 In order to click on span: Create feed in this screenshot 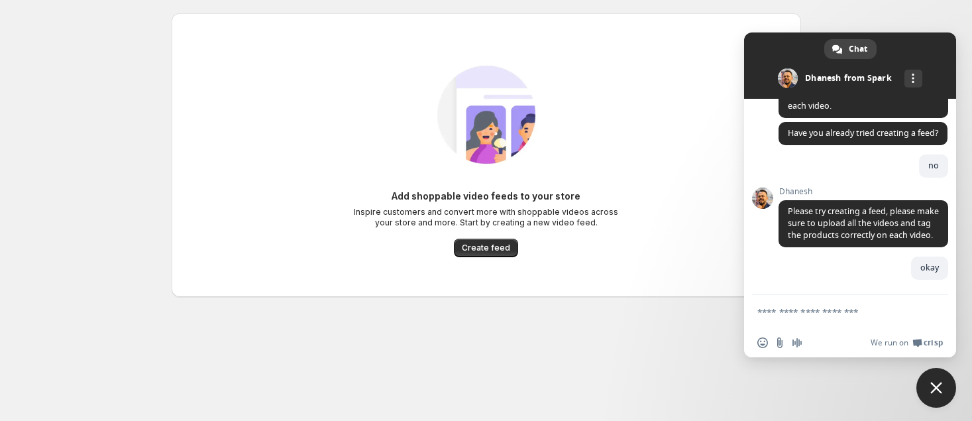, I will do `click(486, 248)`.